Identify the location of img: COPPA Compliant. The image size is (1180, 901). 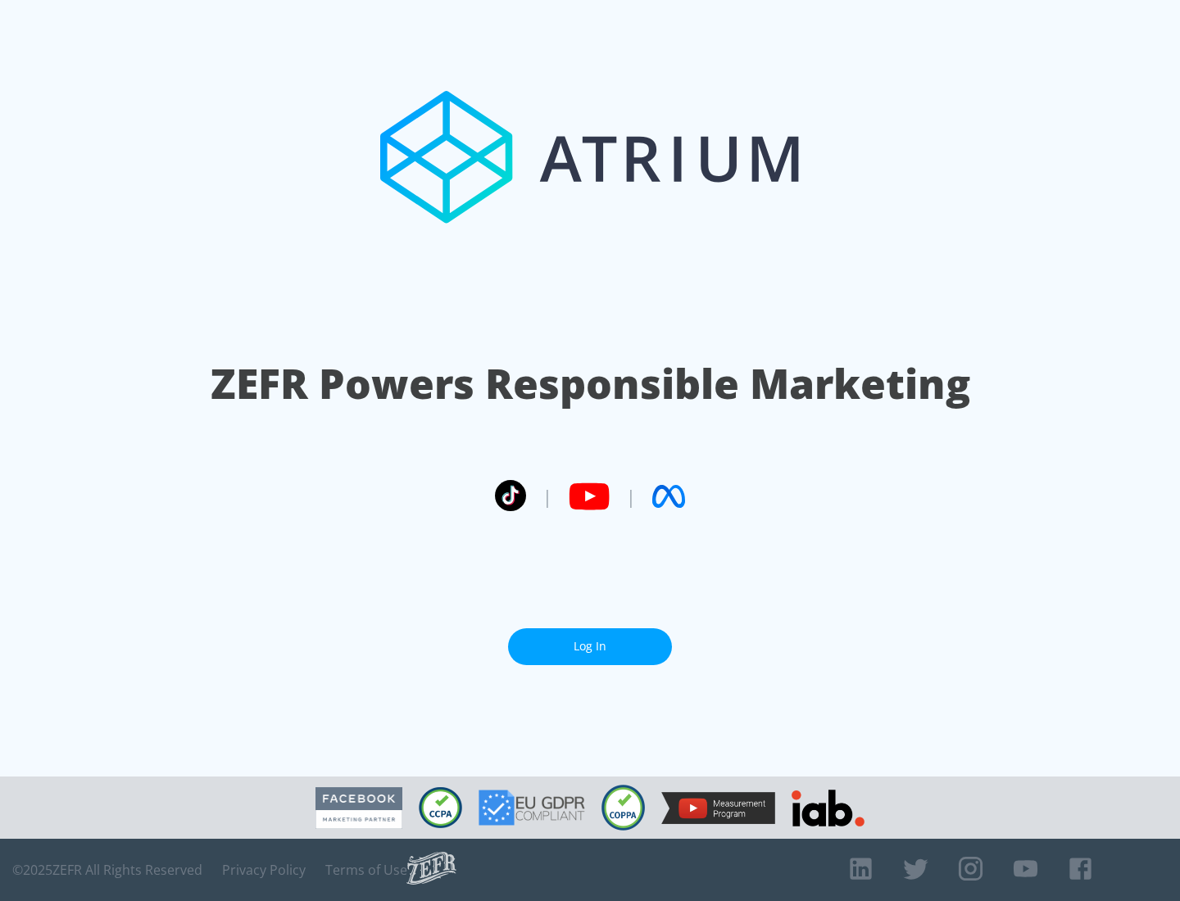
(623, 808).